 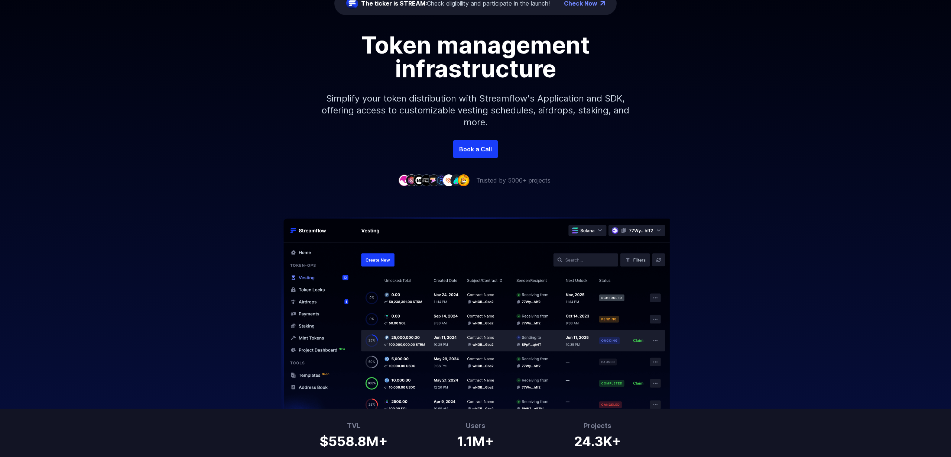 What do you see at coordinates (354, 425) in the screenshot?
I see `h3: TVL` at bounding box center [354, 425].